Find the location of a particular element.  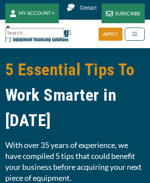

a: SUBSCRIBE is located at coordinates (123, 13).